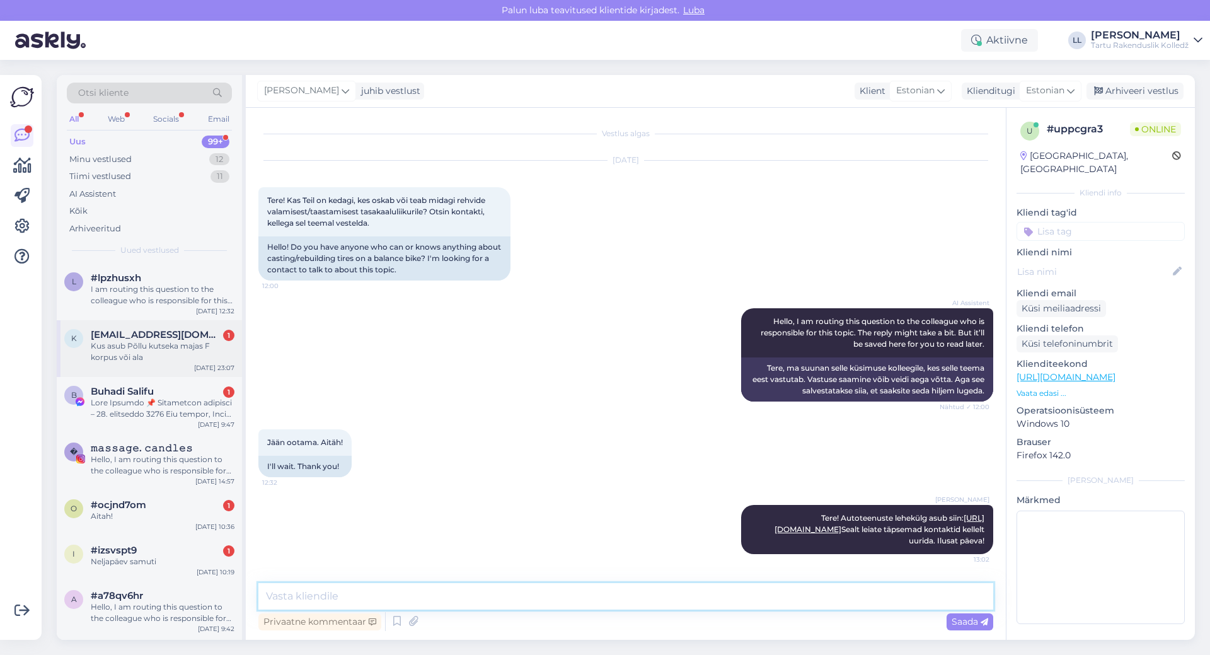 The image size is (1210, 655). I want to click on div: juhib vestlust, so click(388, 91).